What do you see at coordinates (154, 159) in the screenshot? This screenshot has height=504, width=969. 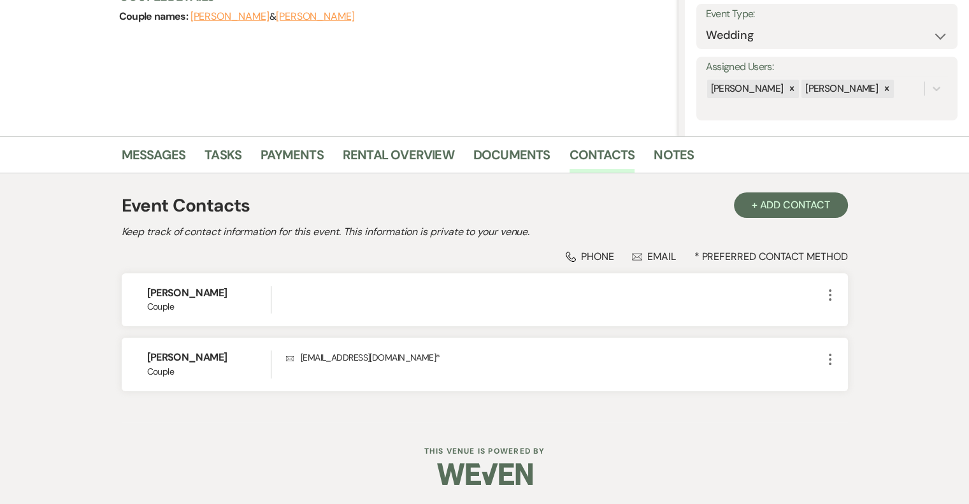 I see `a: Messages` at bounding box center [154, 159].